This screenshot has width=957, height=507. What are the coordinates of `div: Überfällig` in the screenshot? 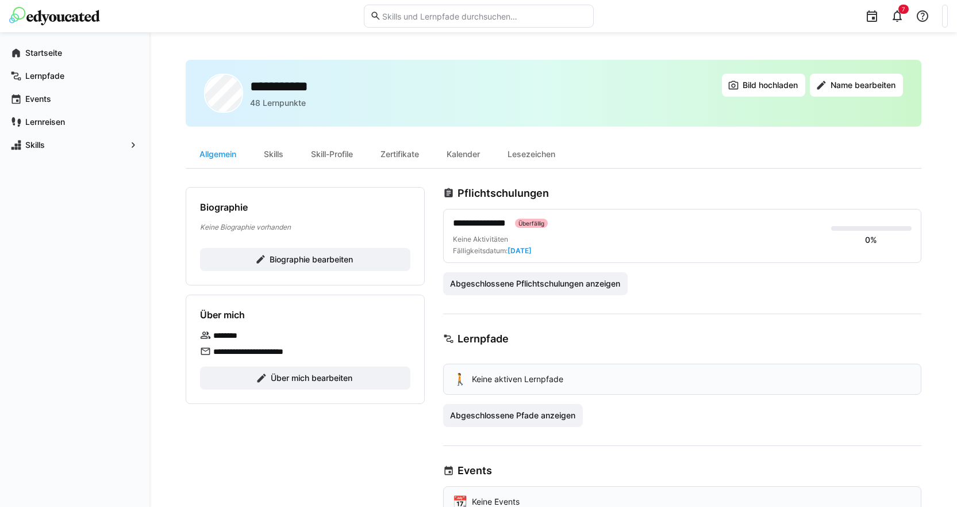 It's located at (531, 223).